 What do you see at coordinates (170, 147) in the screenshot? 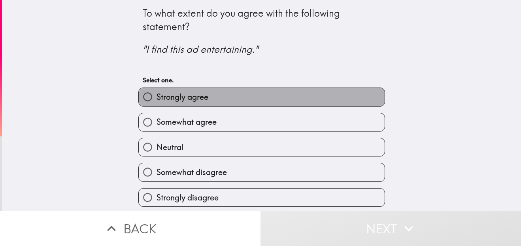
I see `span: Neutral` at bounding box center [170, 147].